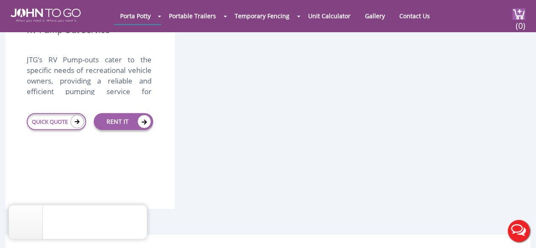 The image size is (536, 248). I want to click on span: (0), so click(520, 22).